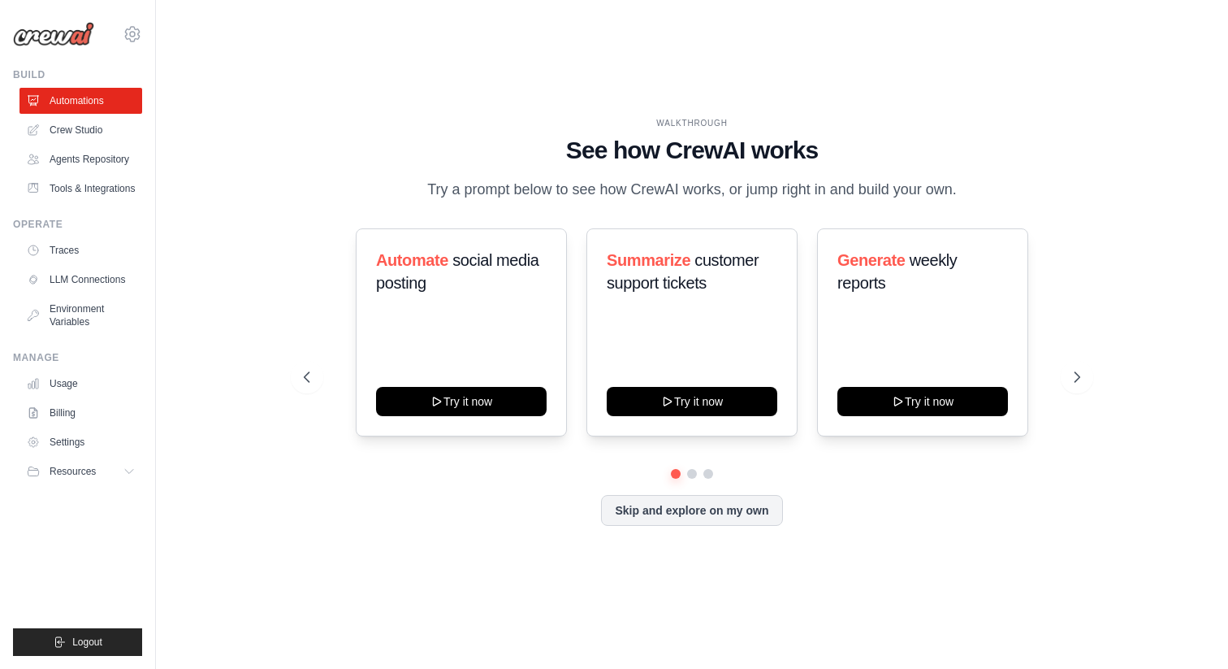 Image resolution: width=1228 pixels, height=669 pixels. Describe the element at coordinates (77, 642) in the screenshot. I see `button: Logout` at that location.